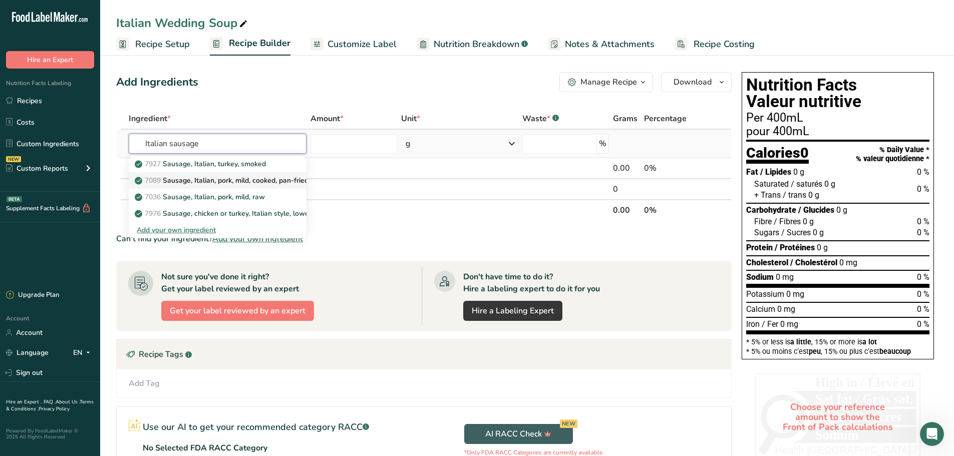  I want to click on div: Don't have time to do it? Hire a labeling expert to do it for you, so click(532, 283).